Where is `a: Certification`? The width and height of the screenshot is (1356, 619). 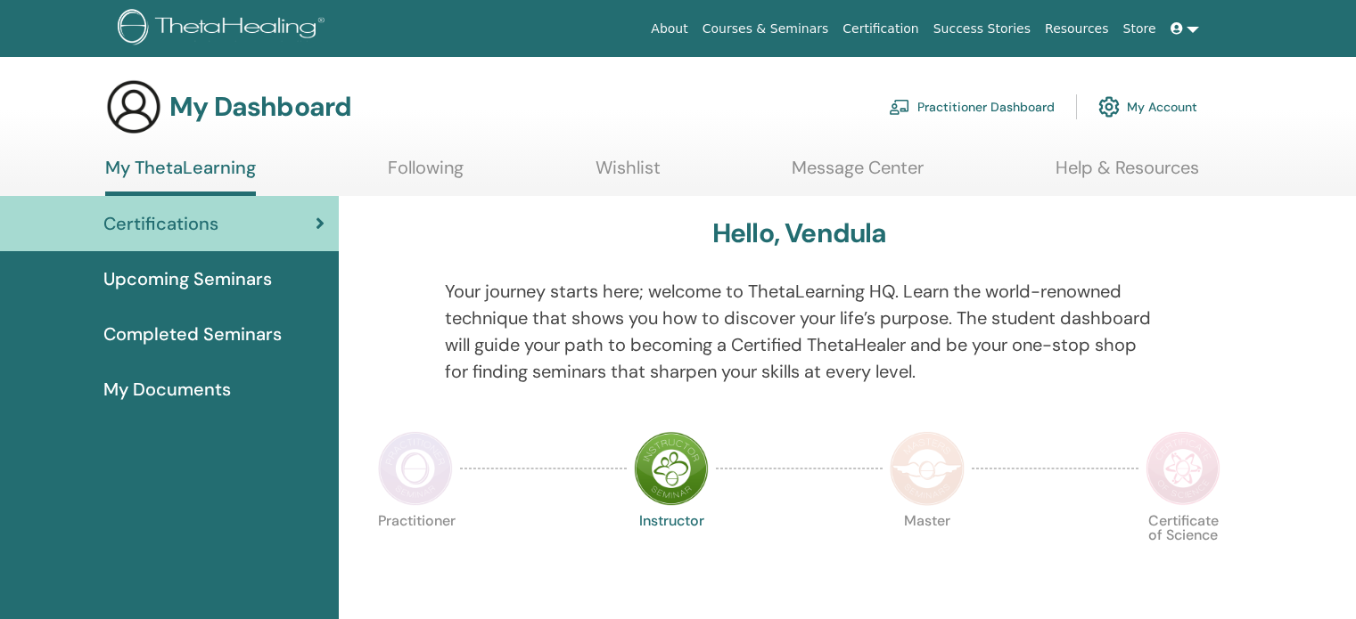
a: Certification is located at coordinates (880, 29).